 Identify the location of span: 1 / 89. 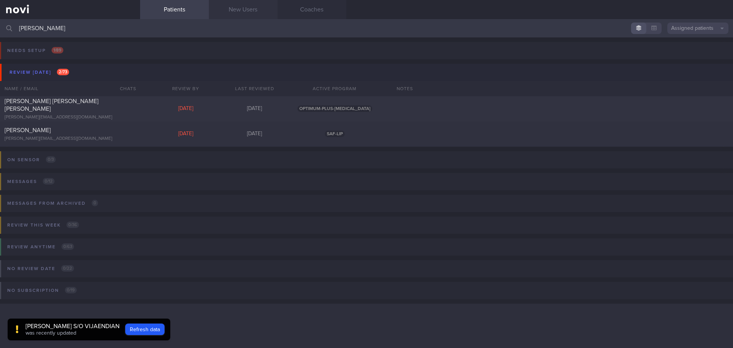
(57, 50).